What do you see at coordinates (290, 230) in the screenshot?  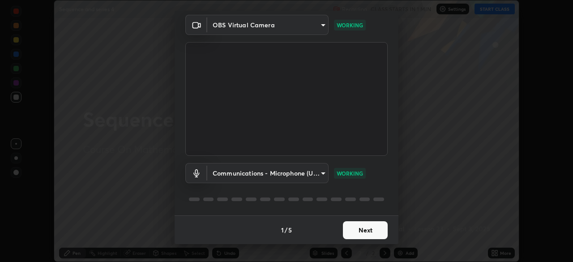 I see `h4: 5` at bounding box center [290, 230].